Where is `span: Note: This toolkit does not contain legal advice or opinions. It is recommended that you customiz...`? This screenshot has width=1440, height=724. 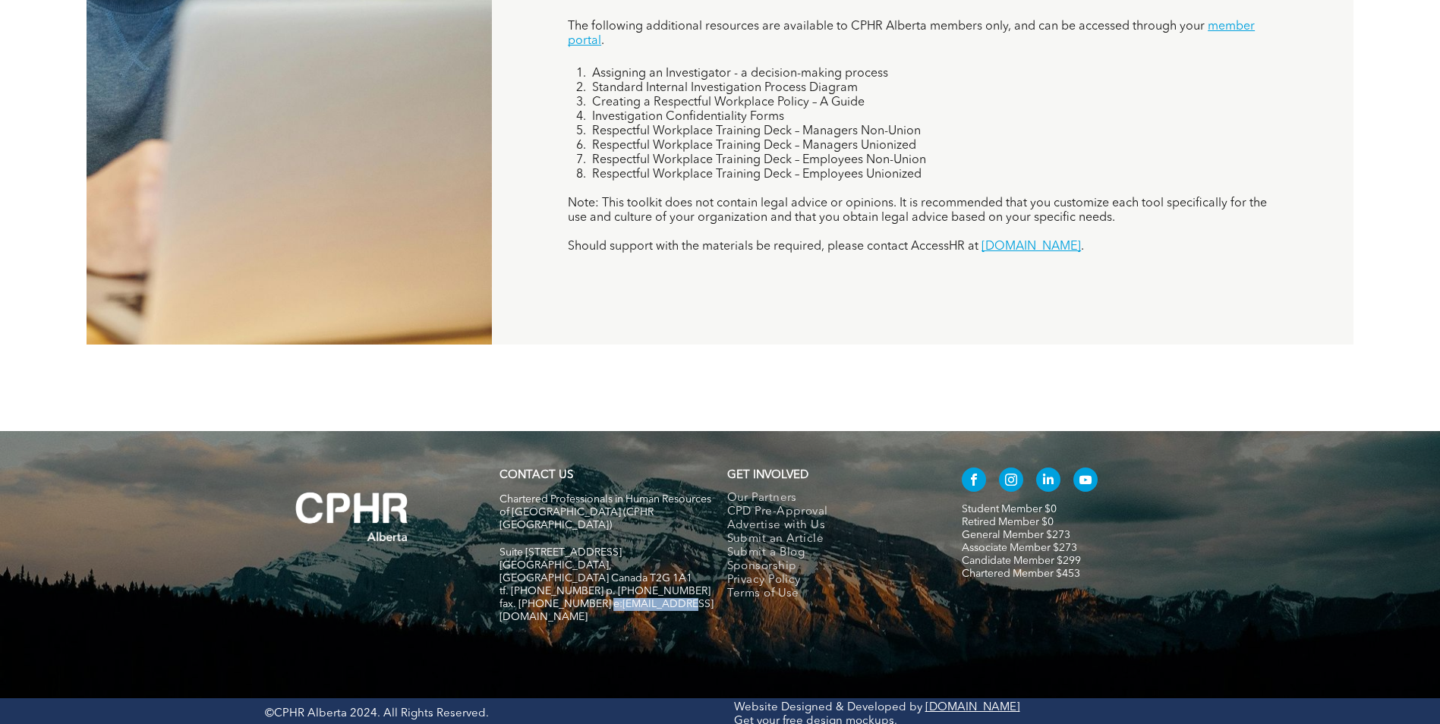
span: Note: This toolkit does not contain legal advice or opinions. It is recommended that you customiz... is located at coordinates (917, 210).